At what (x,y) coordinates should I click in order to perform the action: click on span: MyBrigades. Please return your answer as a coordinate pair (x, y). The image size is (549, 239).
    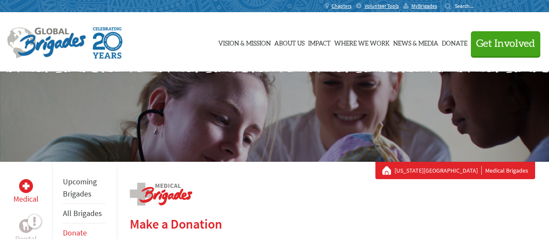
    Looking at the image, I should click on (424, 6).